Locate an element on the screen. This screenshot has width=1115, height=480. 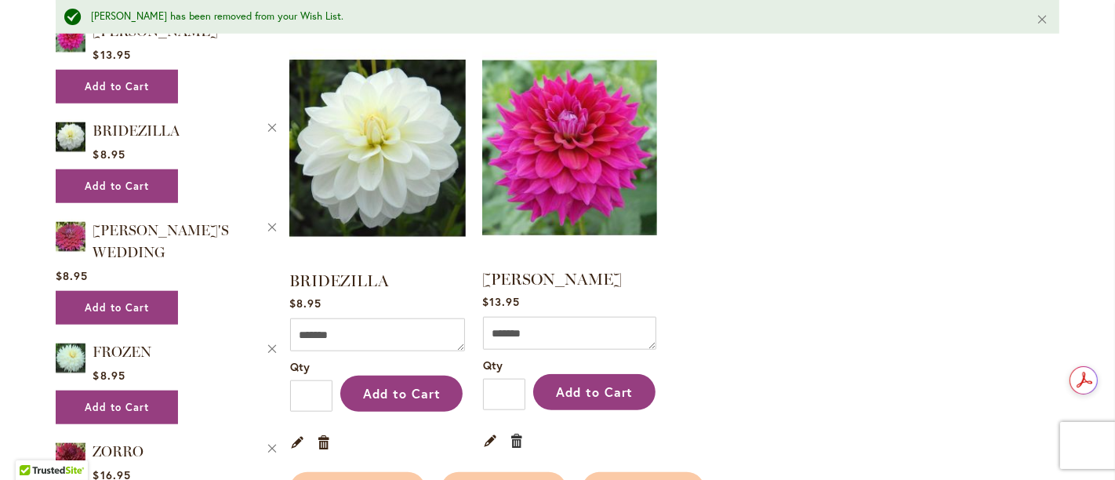
span: ZORRO is located at coordinates (118, 452).